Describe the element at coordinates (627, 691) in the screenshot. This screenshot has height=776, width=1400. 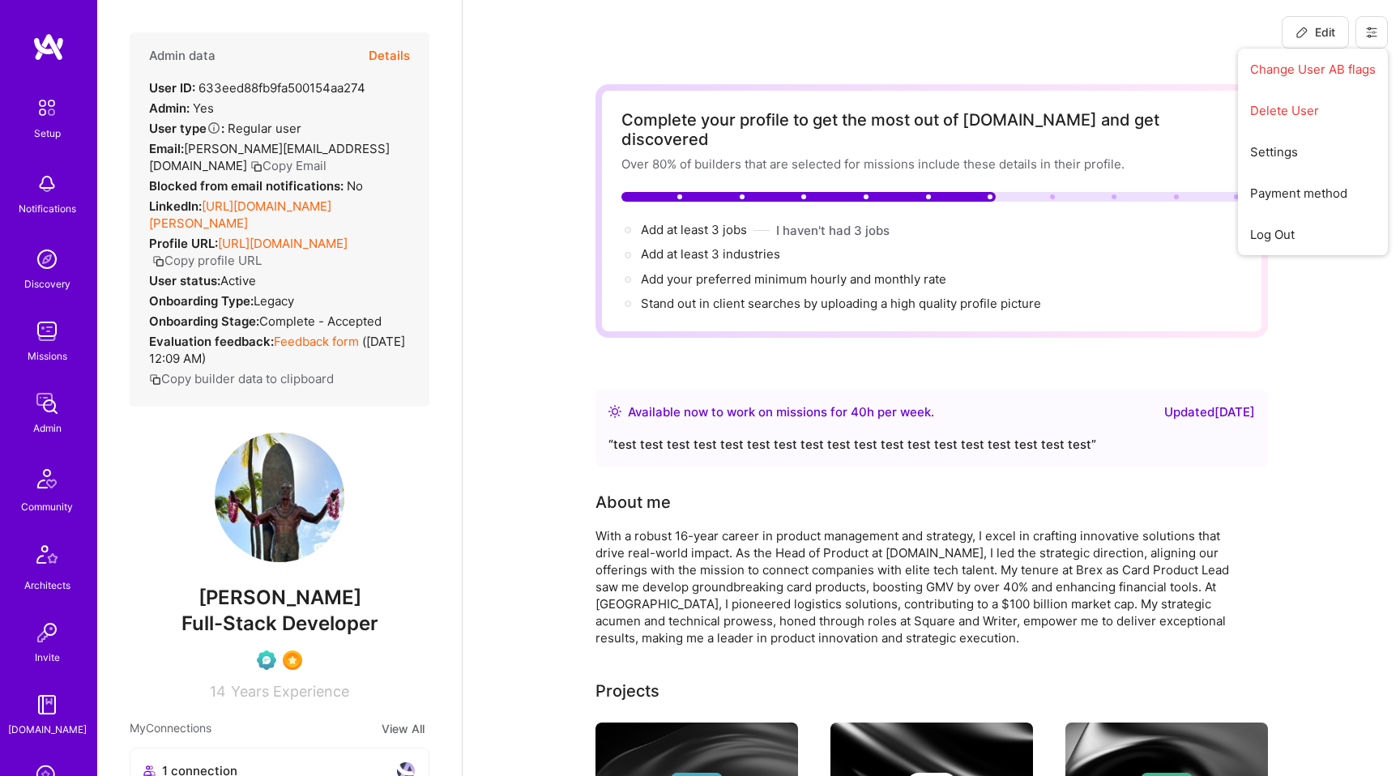
I see `div: Projects` at that location.